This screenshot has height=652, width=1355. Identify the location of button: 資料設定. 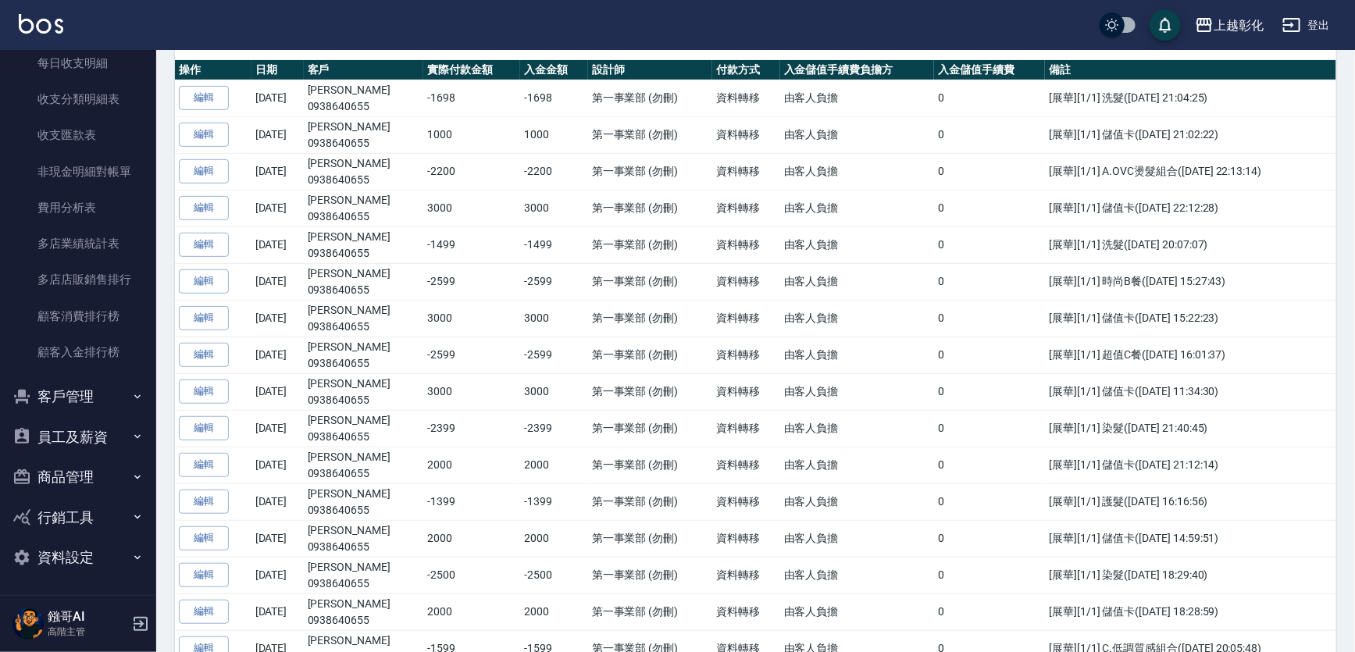
(78, 558).